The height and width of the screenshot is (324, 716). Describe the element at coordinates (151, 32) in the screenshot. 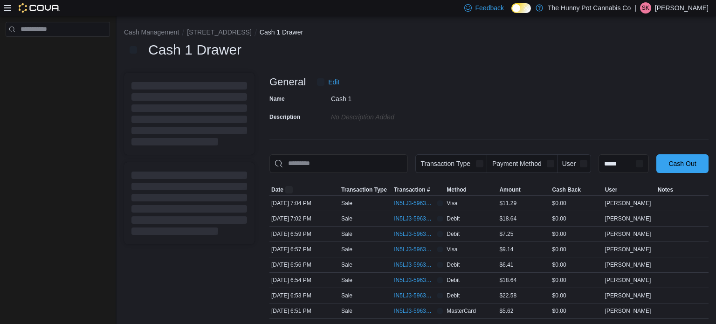

I see `button: Cash Management` at that location.